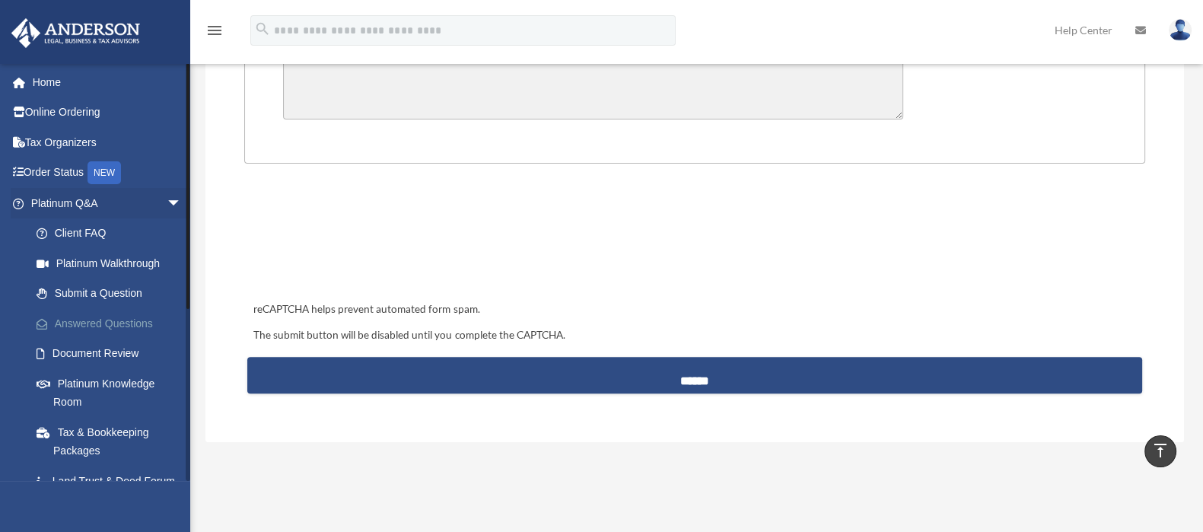 This screenshot has width=1203, height=532. I want to click on a: Tax Organizers, so click(107, 142).